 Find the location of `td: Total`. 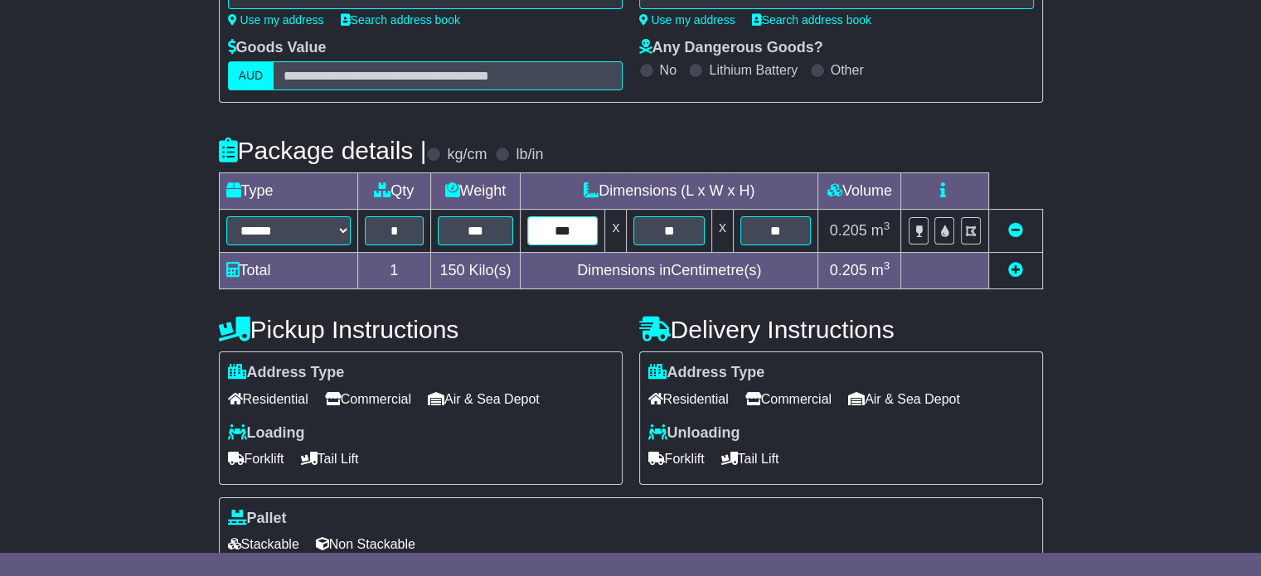

td: Total is located at coordinates (288, 271).